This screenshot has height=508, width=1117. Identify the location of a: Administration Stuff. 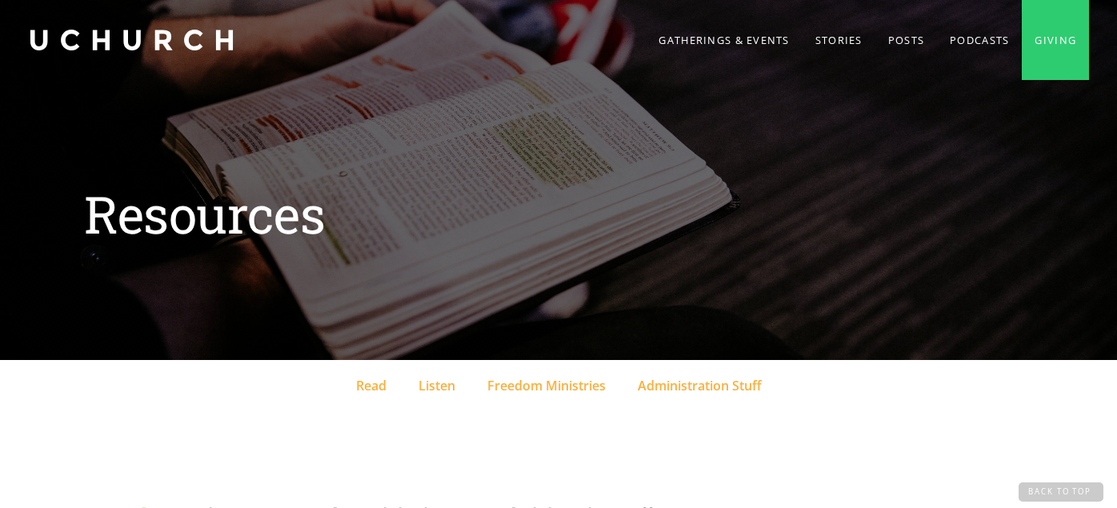
(700, 386).